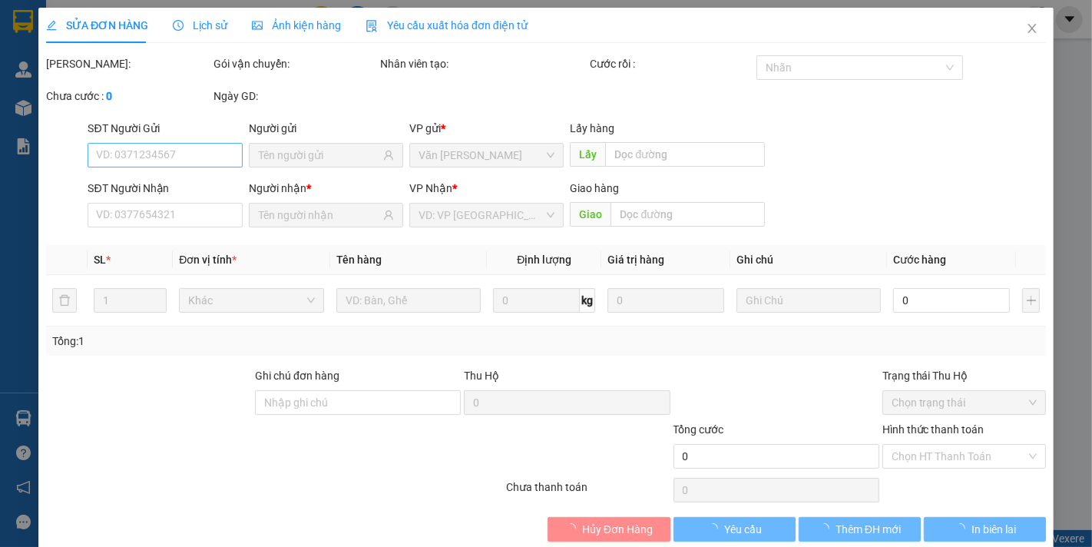  What do you see at coordinates (325, 128) in the screenshot?
I see `div: Người gửi` at bounding box center [325, 128].